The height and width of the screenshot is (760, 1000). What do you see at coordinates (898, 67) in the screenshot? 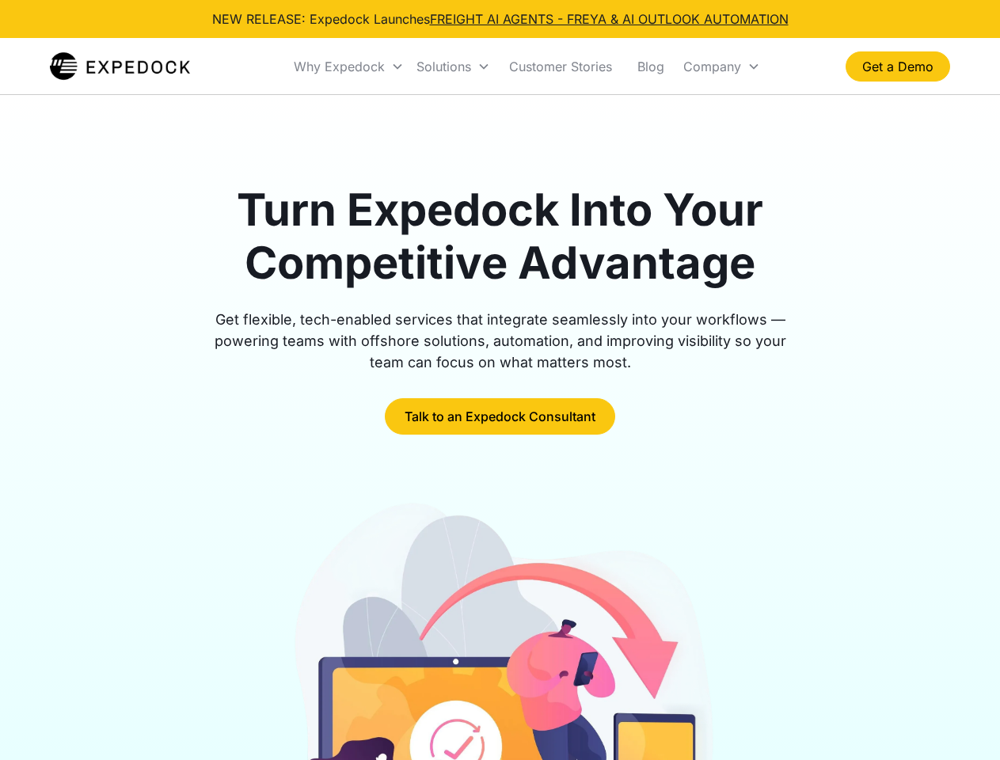
I see `a: Get a Demo` at bounding box center [898, 67].